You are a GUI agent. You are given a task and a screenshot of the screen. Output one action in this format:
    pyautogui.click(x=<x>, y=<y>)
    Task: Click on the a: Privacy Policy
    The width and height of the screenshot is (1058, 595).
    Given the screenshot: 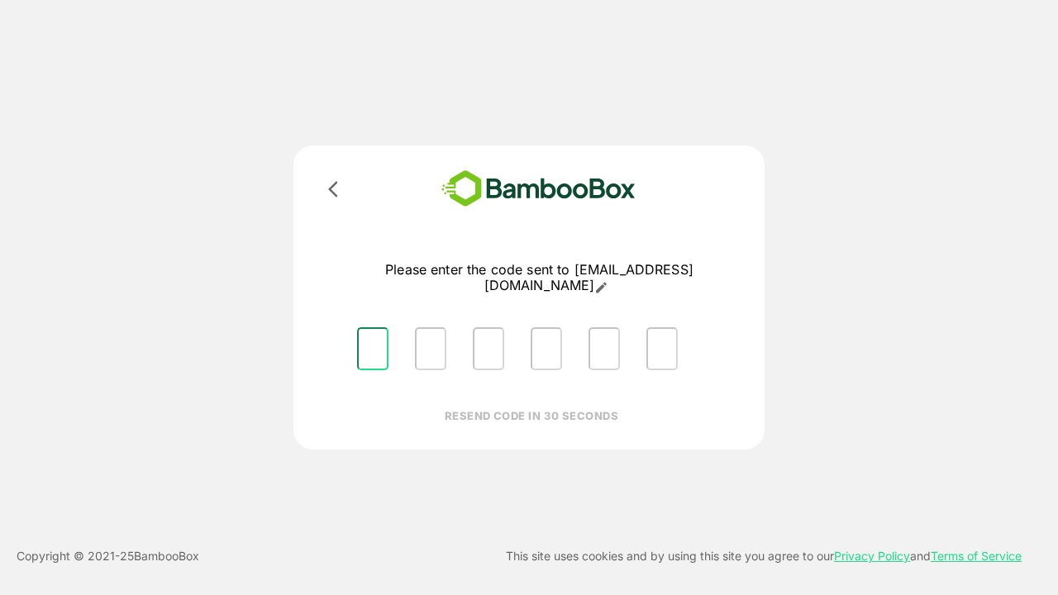 What is the action you would take?
    pyautogui.click(x=872, y=555)
    